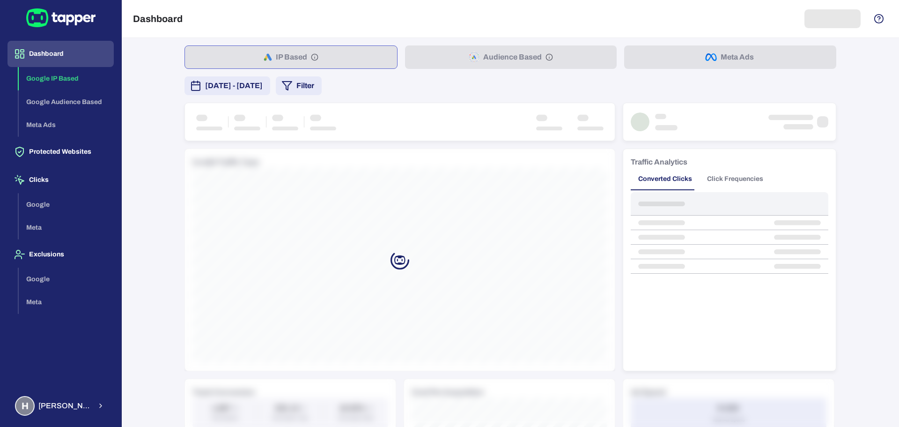 The width and height of the screenshot is (899, 427). What do you see at coordinates (60, 180) in the screenshot?
I see `button: Clicks` at bounding box center [60, 180].